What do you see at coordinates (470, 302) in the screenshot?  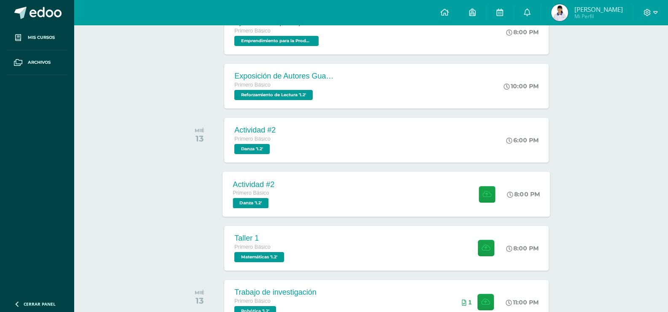 I see `span: 1` at bounding box center [470, 302].